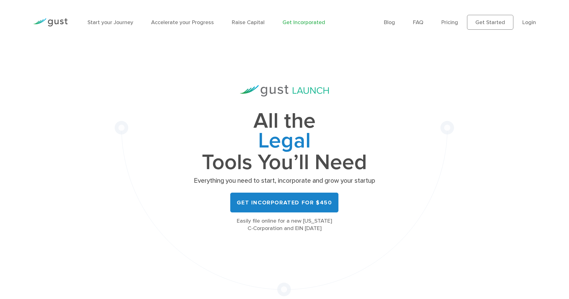 This screenshot has height=299, width=569. Describe the element at coordinates (182, 22) in the screenshot. I see `a: Accelerate your Progress` at that location.